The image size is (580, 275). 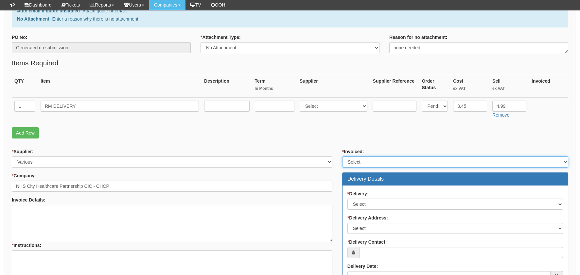 What do you see at coordinates (227, 86) in the screenshot?
I see `th: Description` at bounding box center [227, 86].